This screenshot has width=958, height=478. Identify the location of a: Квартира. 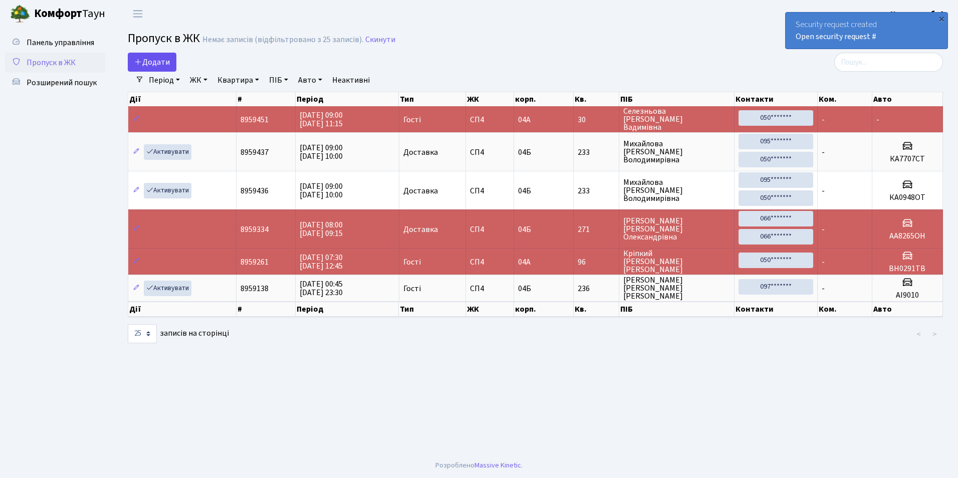
(238, 80).